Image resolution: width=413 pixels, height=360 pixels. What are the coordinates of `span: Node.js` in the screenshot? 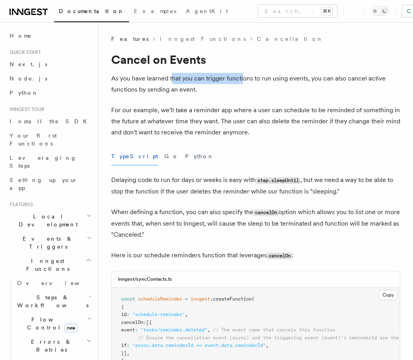 It's located at (28, 79).